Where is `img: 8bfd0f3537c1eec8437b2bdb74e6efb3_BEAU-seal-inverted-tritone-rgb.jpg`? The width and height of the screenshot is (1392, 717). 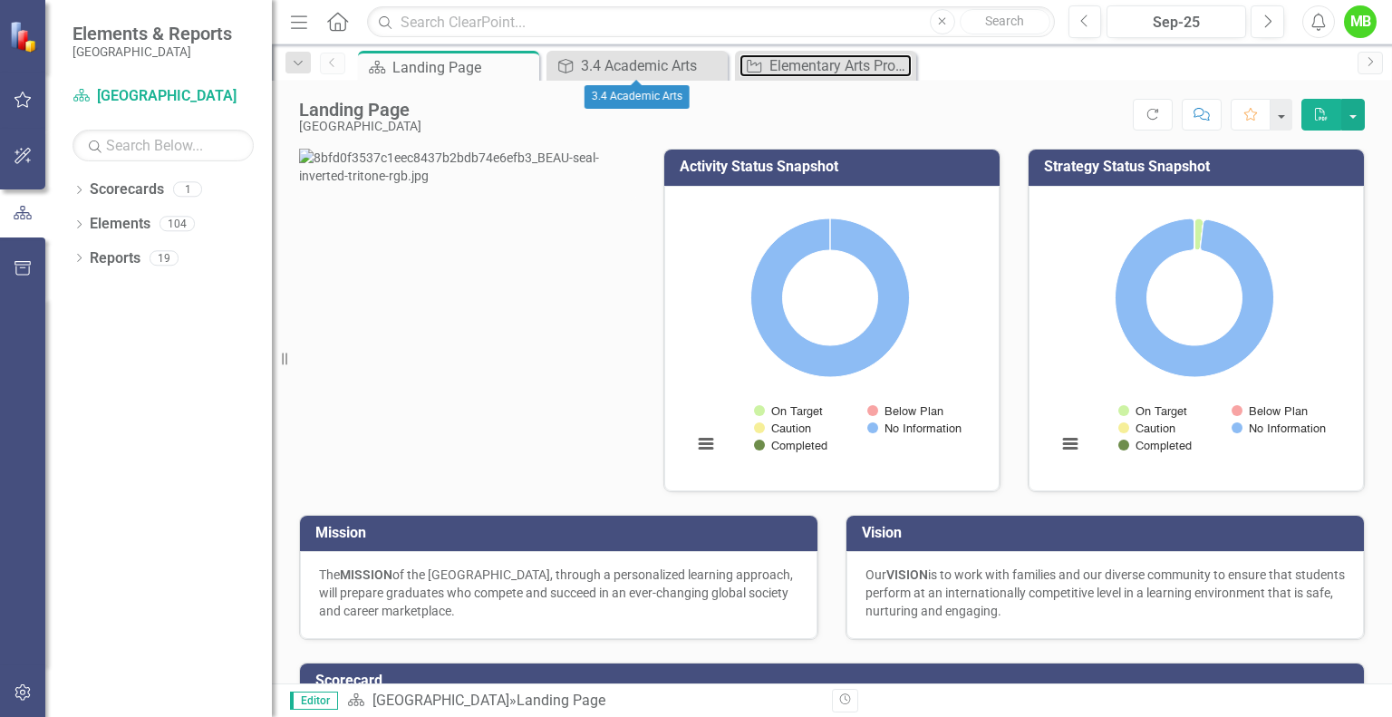 img: 8bfd0f3537c1eec8437b2bdb74e6efb3_BEAU-seal-inverted-tritone-rgb.jpg is located at coordinates (468, 167).